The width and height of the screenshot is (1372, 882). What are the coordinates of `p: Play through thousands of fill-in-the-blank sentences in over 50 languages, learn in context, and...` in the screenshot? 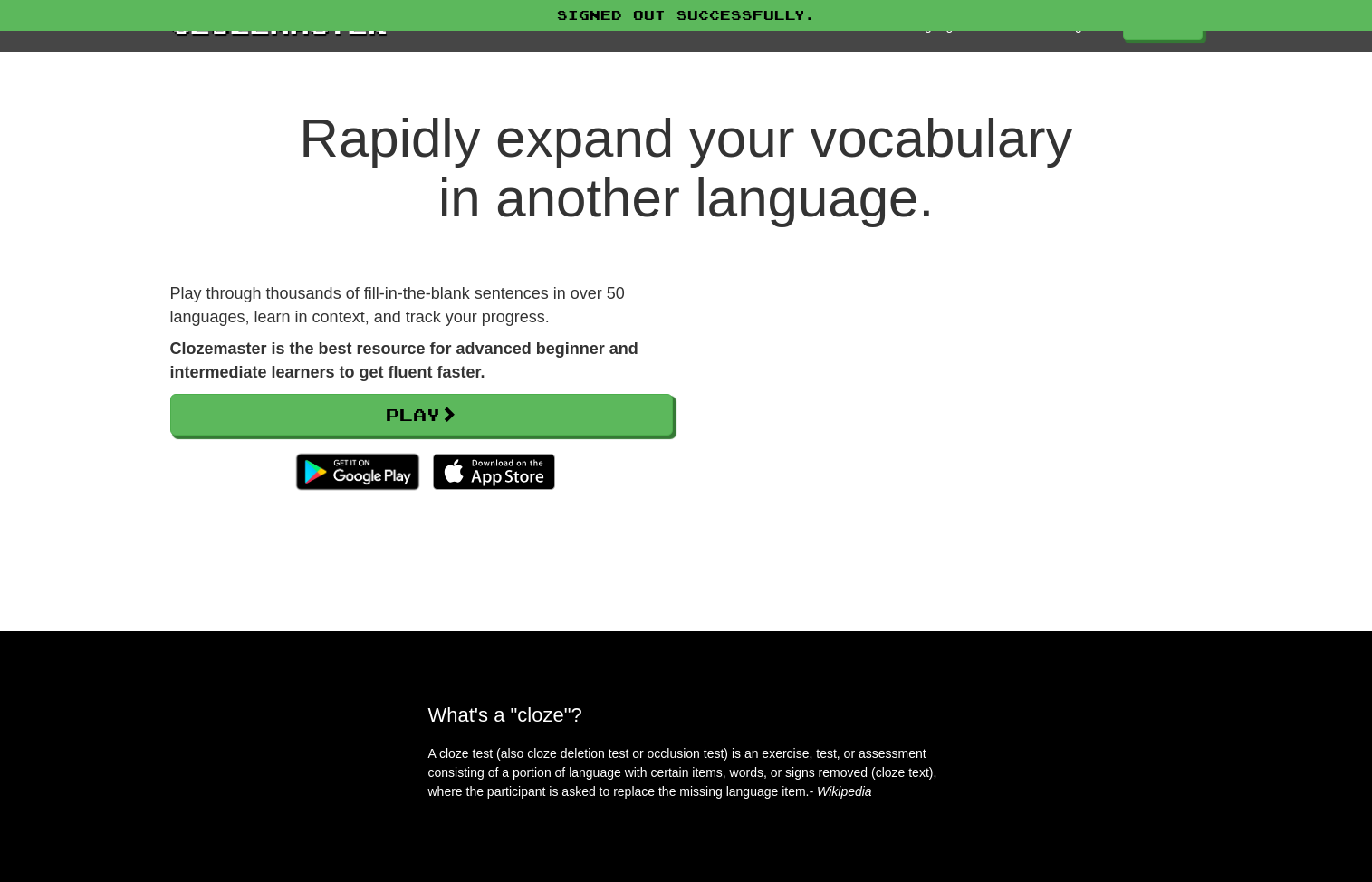 It's located at (421, 305).